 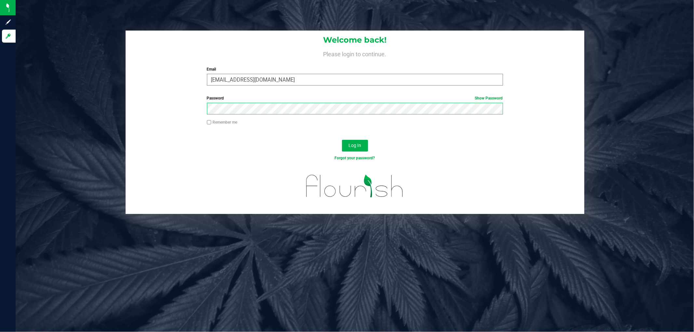 I want to click on inline-svg: Sign up, so click(x=8, y=22).